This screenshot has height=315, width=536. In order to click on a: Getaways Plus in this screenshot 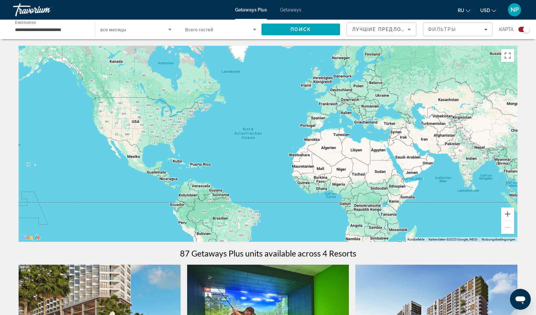, I will do `click(251, 10)`.